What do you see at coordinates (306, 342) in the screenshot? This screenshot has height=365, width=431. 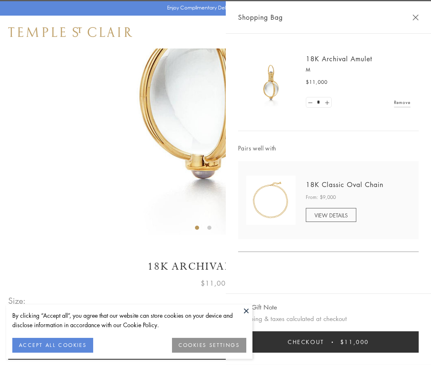 I see `span: Checkout` at bounding box center [306, 342].